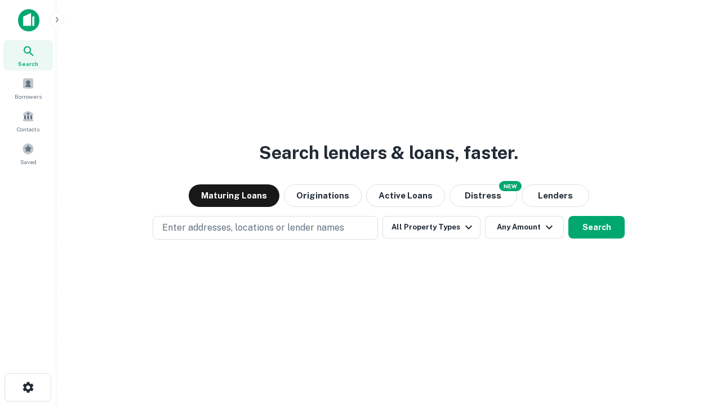  I want to click on a: Search, so click(28, 55).